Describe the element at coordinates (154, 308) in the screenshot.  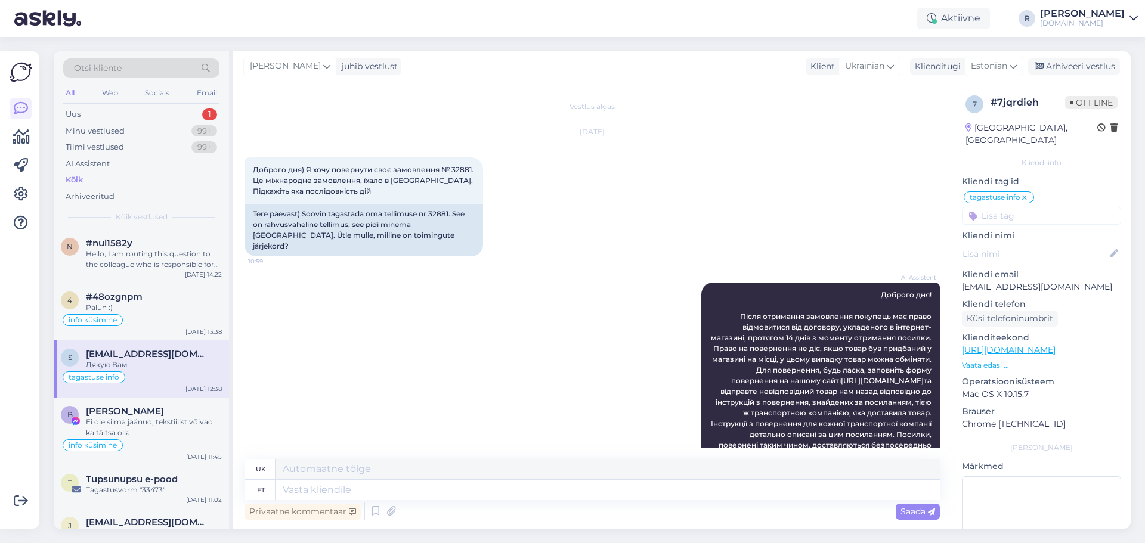
I see `div: Palun :)` at that location.